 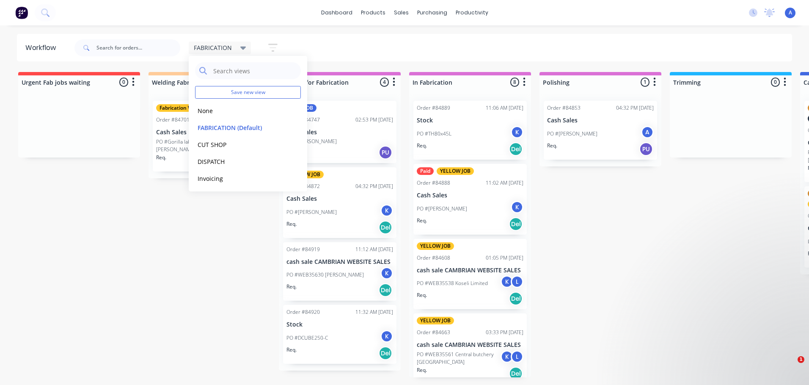 What do you see at coordinates (240, 195) in the screenshot?
I see `button: MOULDING` at bounding box center [240, 195].